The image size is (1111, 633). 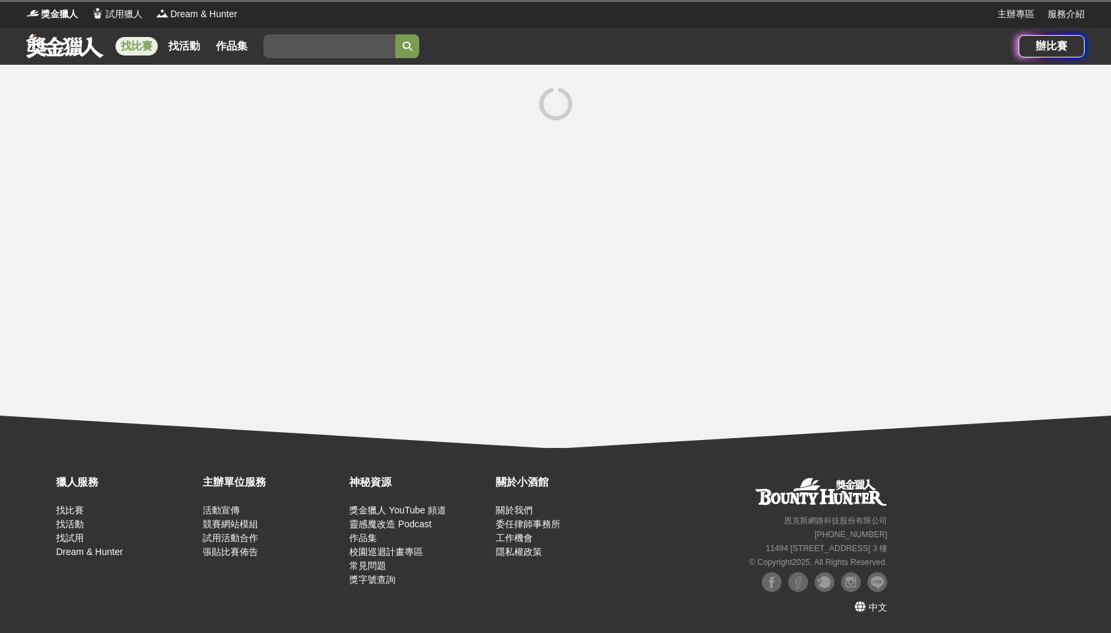 What do you see at coordinates (528, 524) in the screenshot?
I see `a: 委任律師事務所` at bounding box center [528, 524].